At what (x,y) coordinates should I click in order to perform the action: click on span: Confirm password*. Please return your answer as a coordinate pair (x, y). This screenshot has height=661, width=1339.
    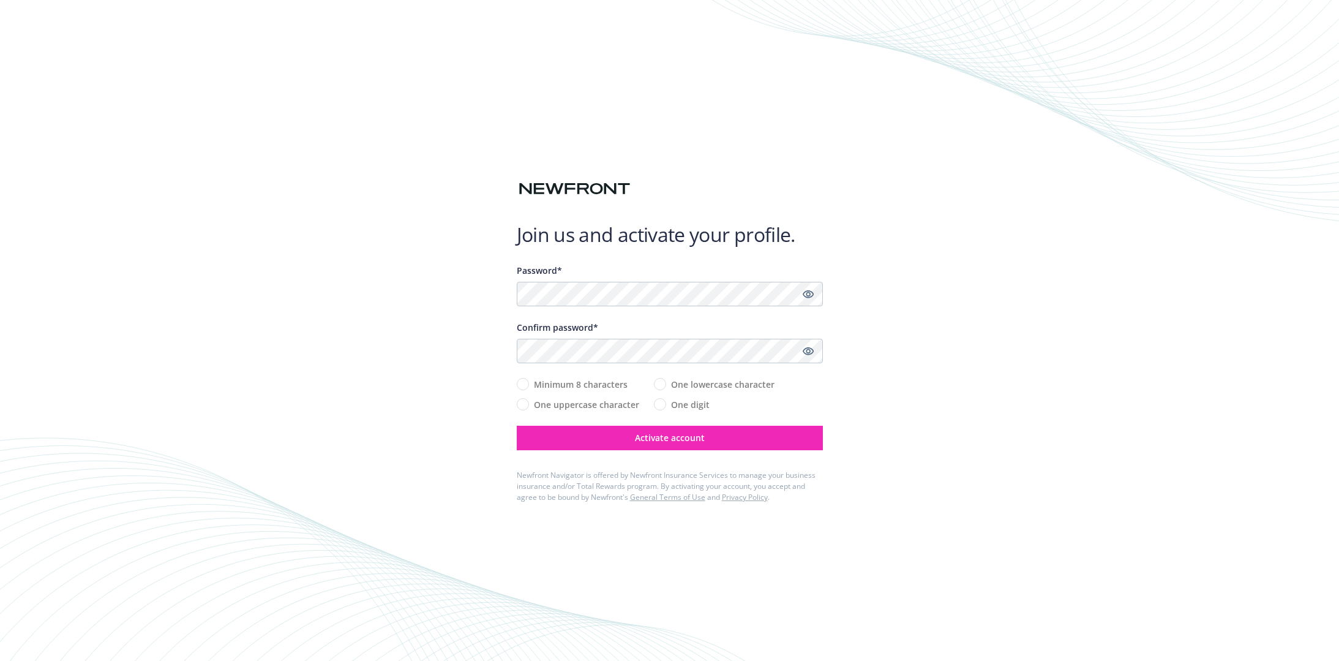
    Looking at the image, I should click on (557, 327).